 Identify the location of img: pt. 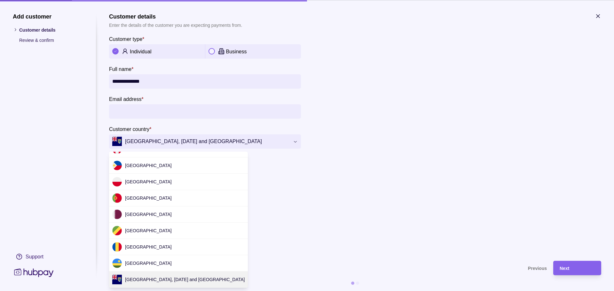
(117, 198).